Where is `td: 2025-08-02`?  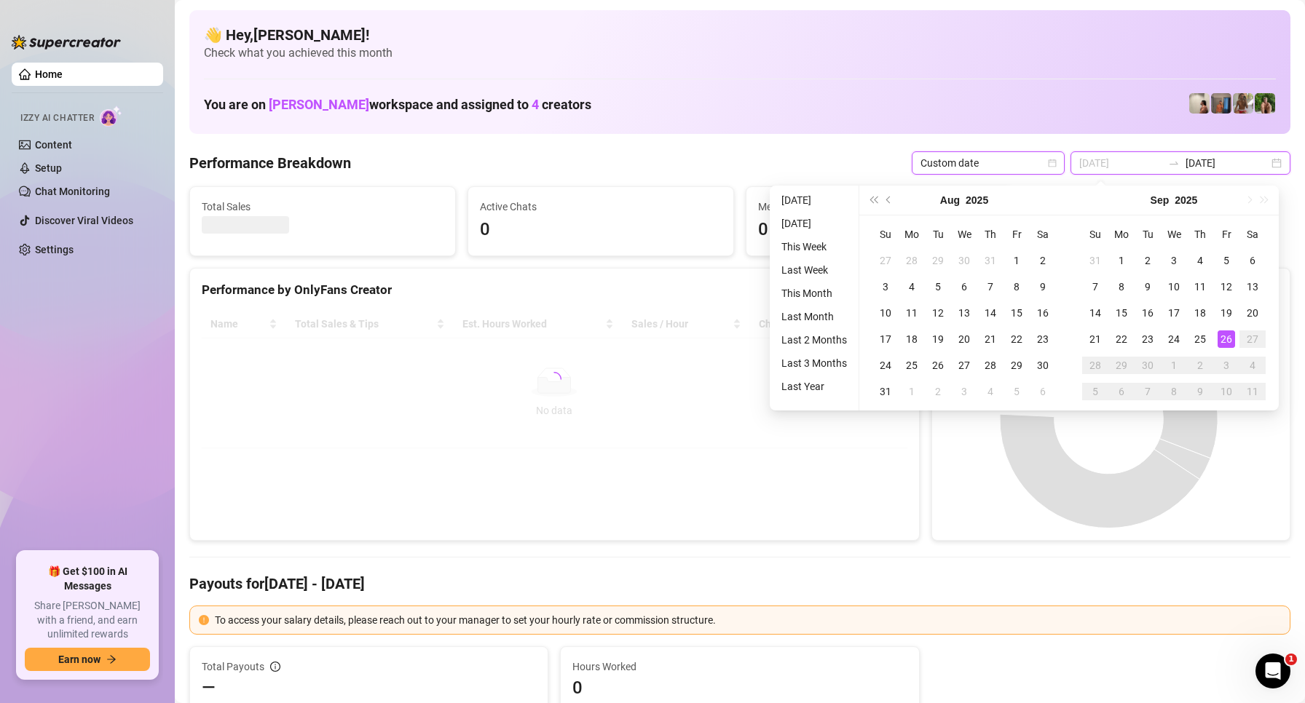 td: 2025-08-02 is located at coordinates (1043, 261).